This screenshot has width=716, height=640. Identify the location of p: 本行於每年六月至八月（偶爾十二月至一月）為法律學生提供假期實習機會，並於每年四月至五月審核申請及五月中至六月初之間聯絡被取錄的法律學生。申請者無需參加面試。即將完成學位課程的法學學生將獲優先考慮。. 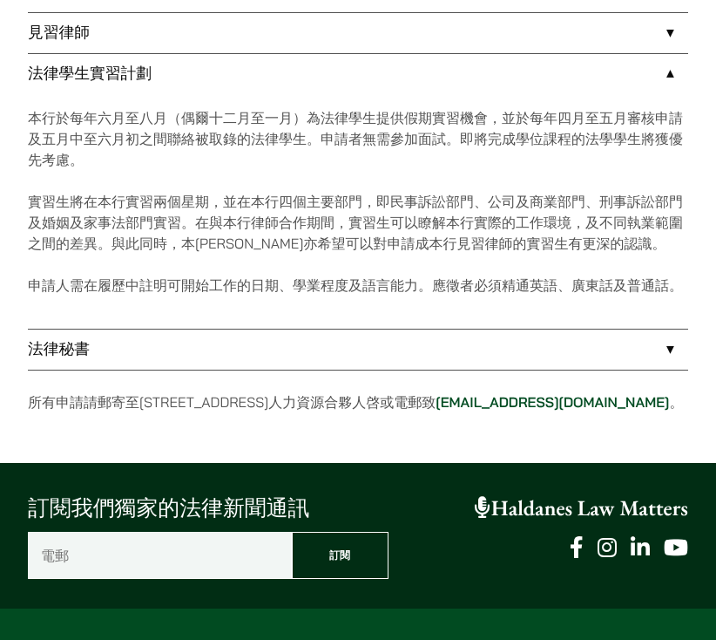
(358, 139).